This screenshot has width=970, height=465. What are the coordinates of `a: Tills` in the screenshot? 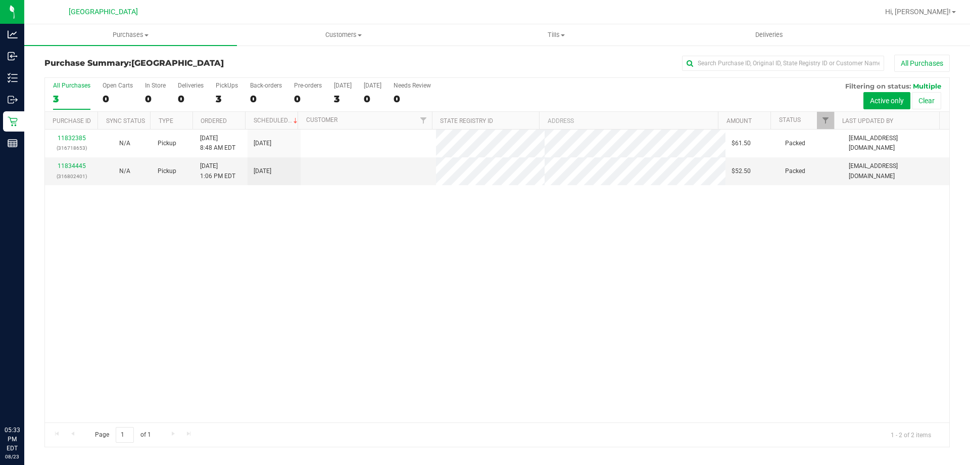 It's located at (556, 35).